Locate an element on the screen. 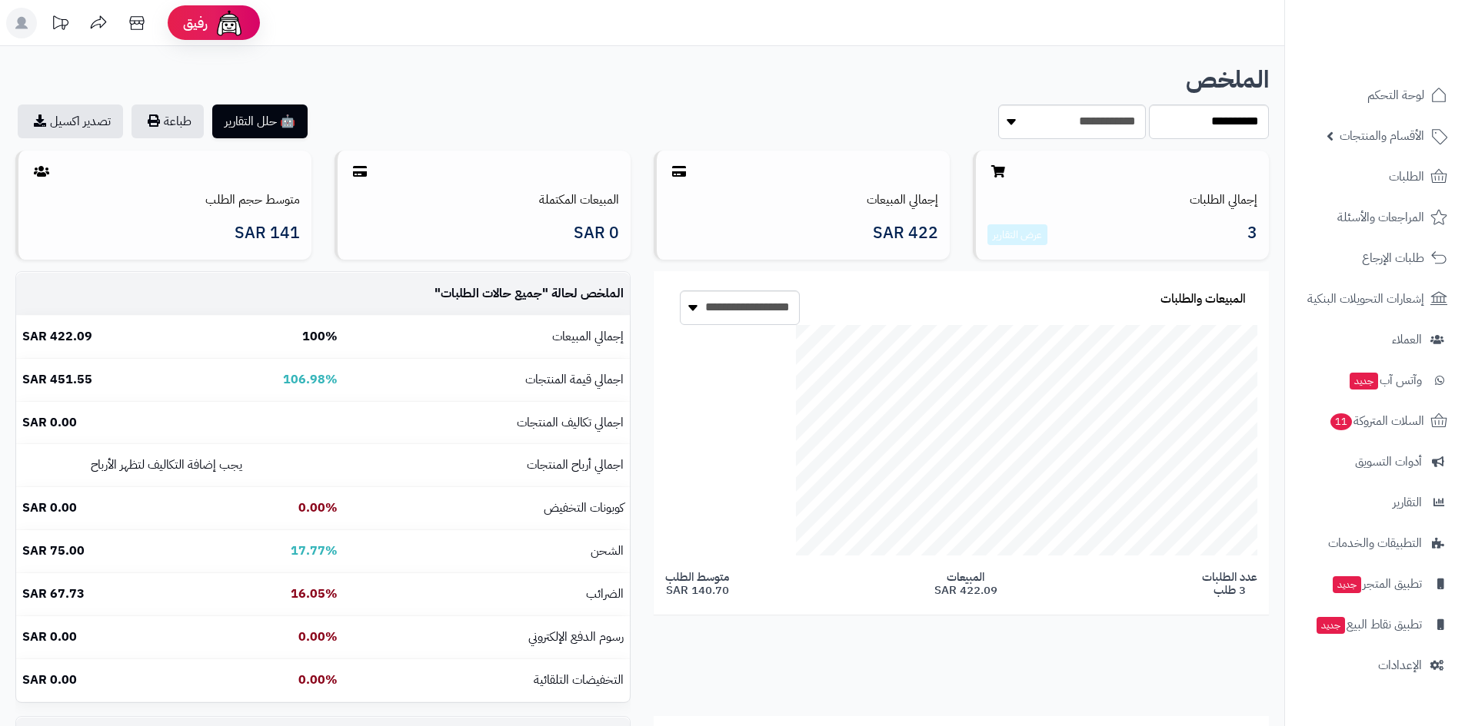 This screenshot has height=726, width=1465. a: العملاء is located at coordinates (1375, 340).